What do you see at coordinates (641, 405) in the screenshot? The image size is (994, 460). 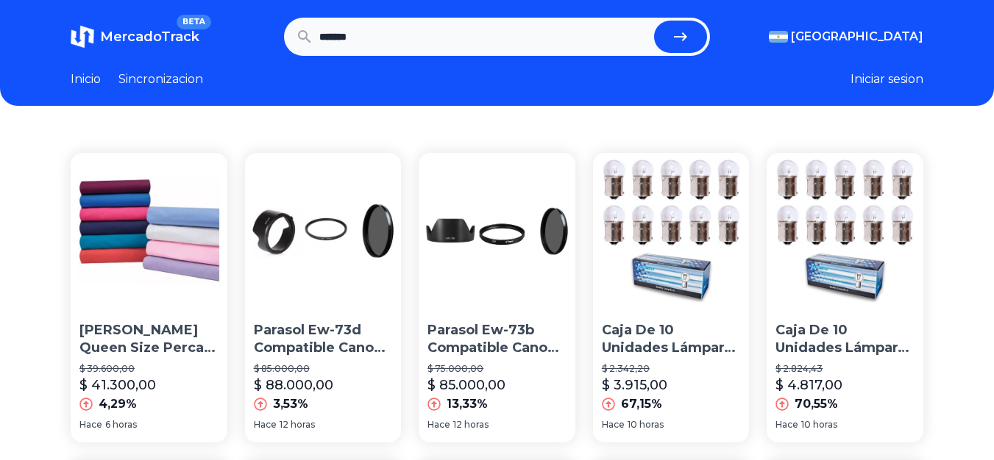 I see `p: 67,15%` at bounding box center [641, 405].